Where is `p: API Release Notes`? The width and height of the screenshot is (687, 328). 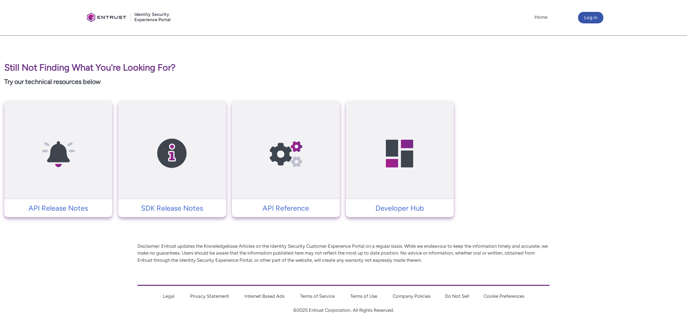
p: API Release Notes is located at coordinates (58, 208).